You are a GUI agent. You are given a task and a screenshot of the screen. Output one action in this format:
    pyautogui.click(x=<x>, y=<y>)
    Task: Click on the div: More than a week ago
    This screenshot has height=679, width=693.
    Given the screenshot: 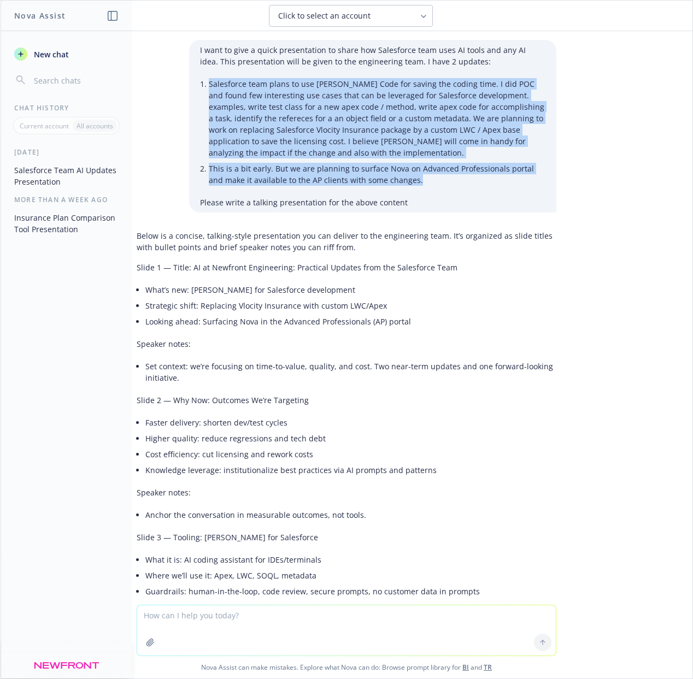 What is the action you would take?
    pyautogui.click(x=66, y=199)
    